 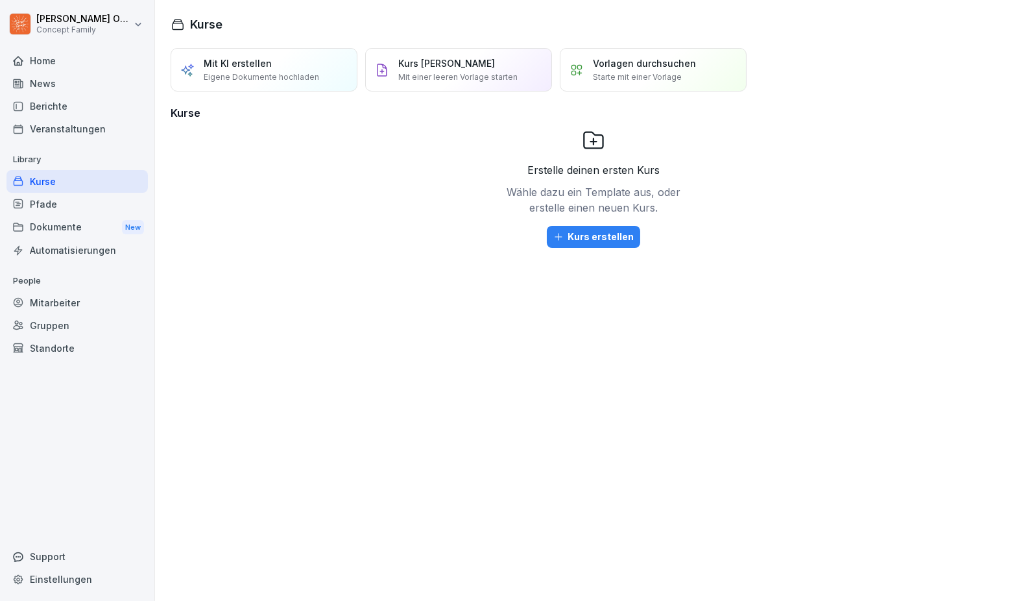 What do you see at coordinates (77, 579) in the screenshot?
I see `a: Einstellungen` at bounding box center [77, 579].